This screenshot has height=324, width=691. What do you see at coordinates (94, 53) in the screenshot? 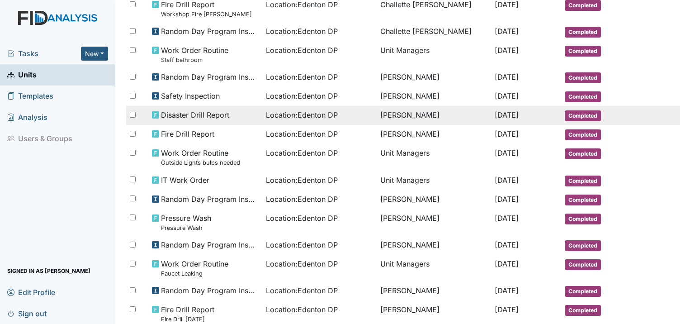
I see `button: New` at bounding box center [94, 53].